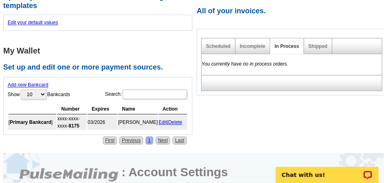  Describe the element at coordinates (74, 127) in the screenshot. I see `strong: 8175` at that location.